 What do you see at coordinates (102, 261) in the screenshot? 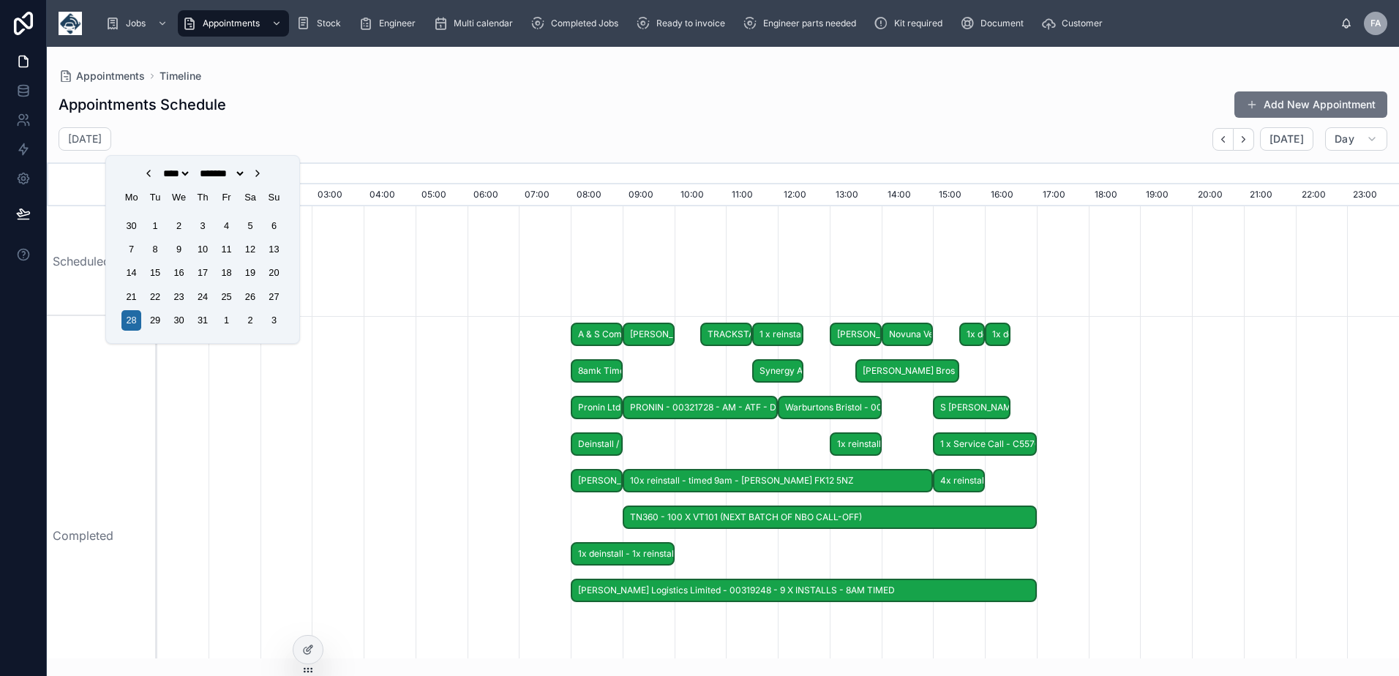
I see `div: Scheduled` at bounding box center [102, 261].